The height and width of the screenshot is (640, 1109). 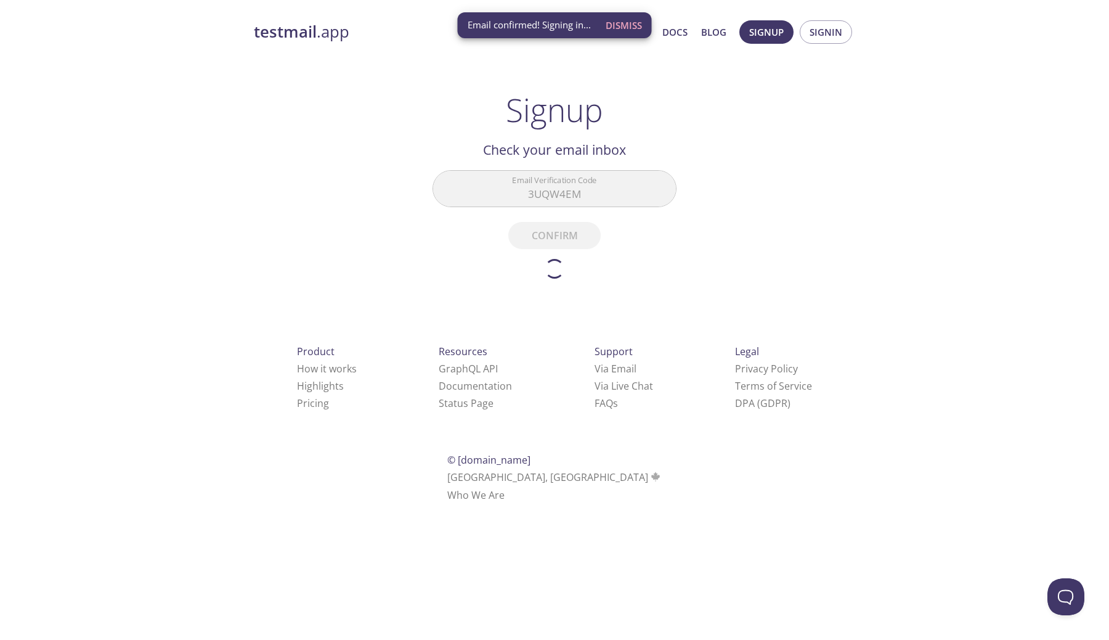 What do you see at coordinates (826, 32) in the screenshot?
I see `button: Signin` at bounding box center [826, 32].